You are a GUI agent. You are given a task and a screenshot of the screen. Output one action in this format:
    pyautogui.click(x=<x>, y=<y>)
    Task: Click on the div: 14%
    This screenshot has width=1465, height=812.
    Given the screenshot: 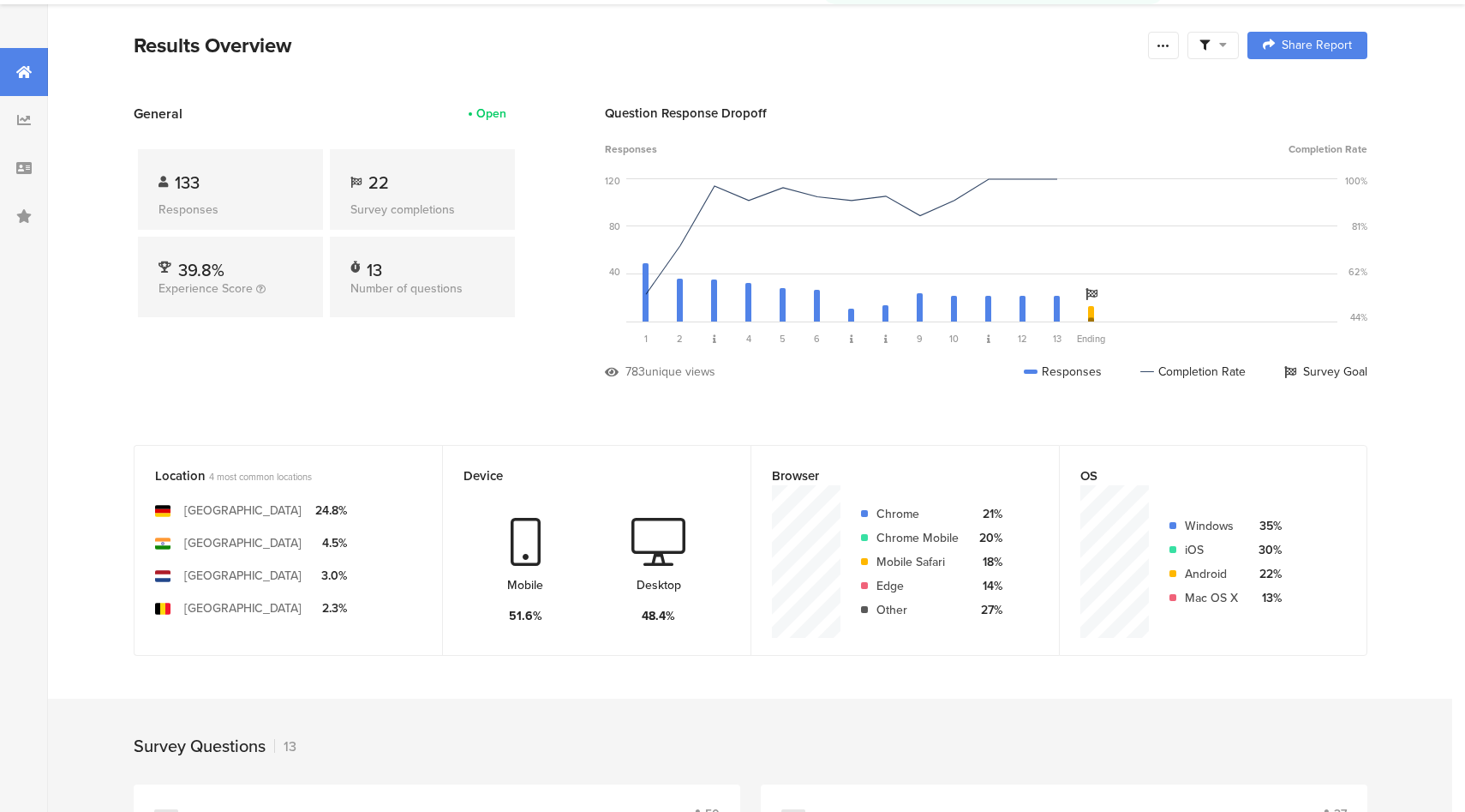 What is the action you would take?
    pyautogui.click(x=987, y=585)
    